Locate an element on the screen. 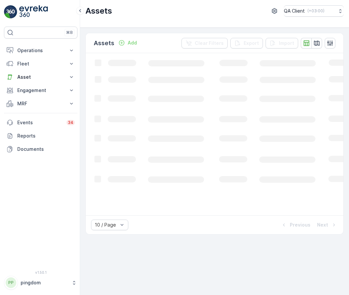 The height and width of the screenshot is (295, 349). button: Operations is located at coordinates (41, 50).